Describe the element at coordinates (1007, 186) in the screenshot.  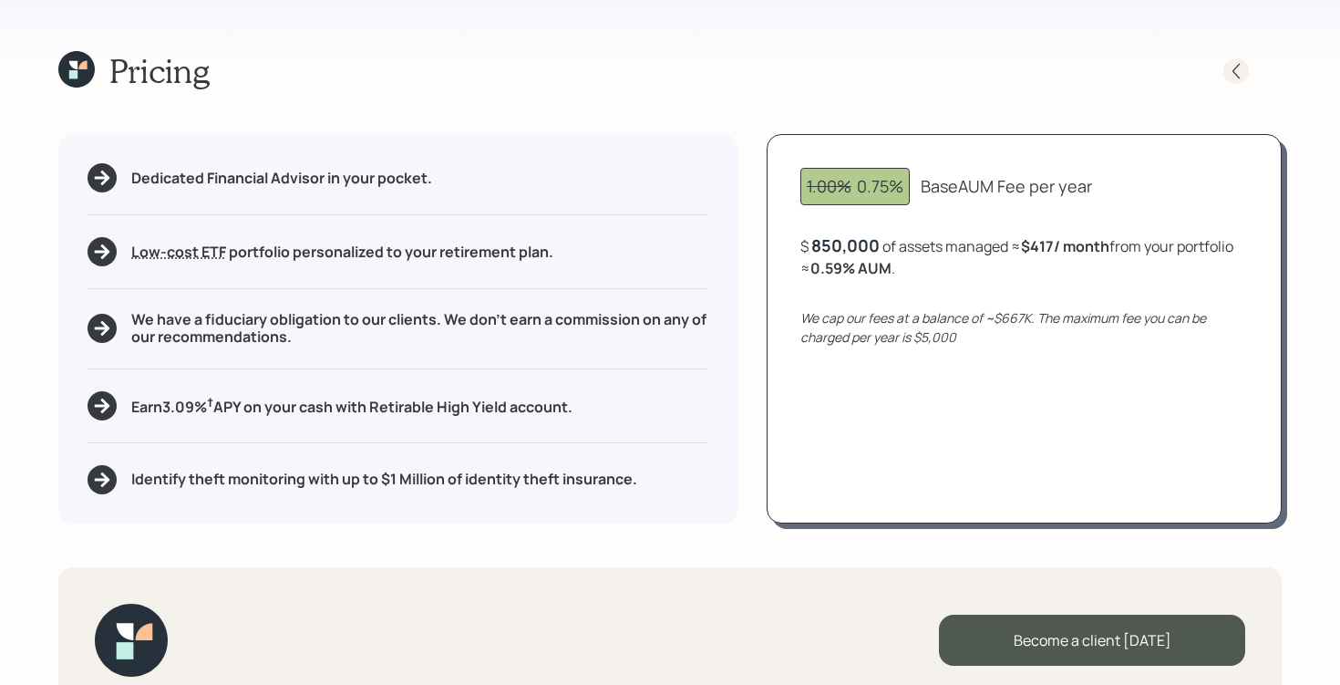
I see `div: Base AUM Fee per year` at that location.